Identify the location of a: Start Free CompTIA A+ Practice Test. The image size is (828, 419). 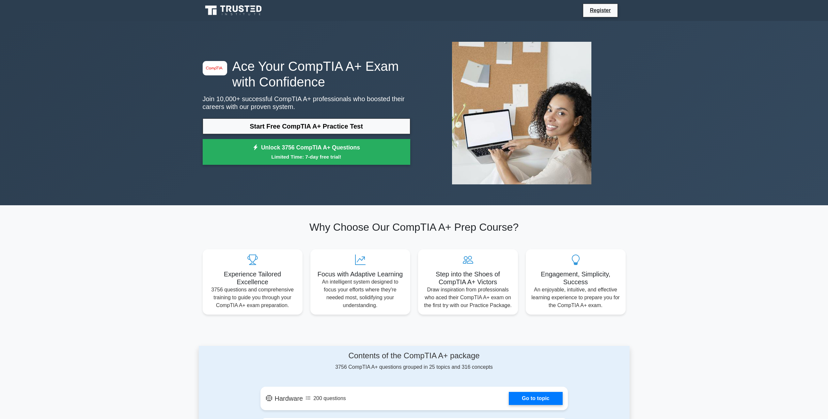
(306, 126).